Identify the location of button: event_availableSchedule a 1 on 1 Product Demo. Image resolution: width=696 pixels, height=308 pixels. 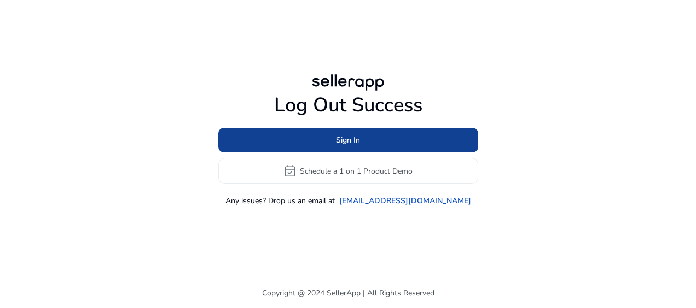
(348, 171).